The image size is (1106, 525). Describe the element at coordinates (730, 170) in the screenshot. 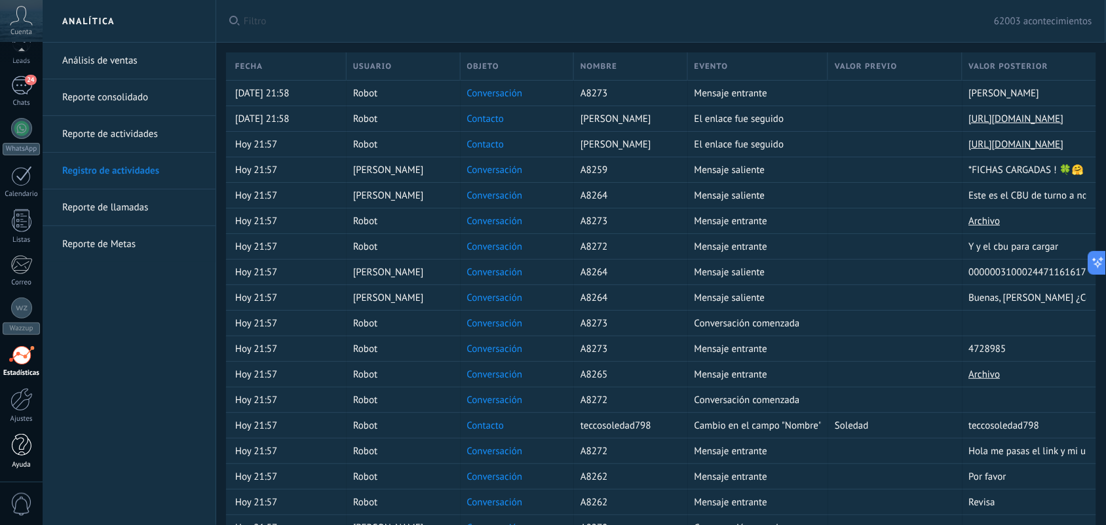

I see `span: Mensaje saliente` at that location.